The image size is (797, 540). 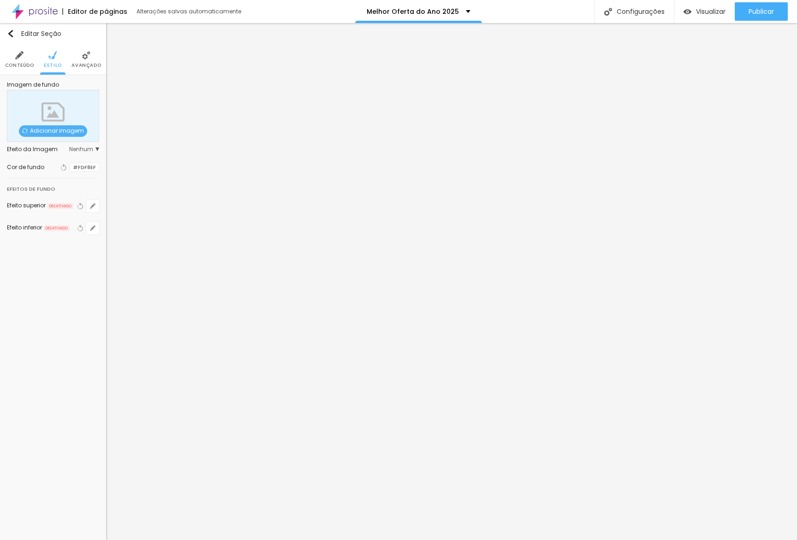 What do you see at coordinates (413, 12) in the screenshot?
I see `p: Melhor Oferta do Ano 2025` at bounding box center [413, 12].